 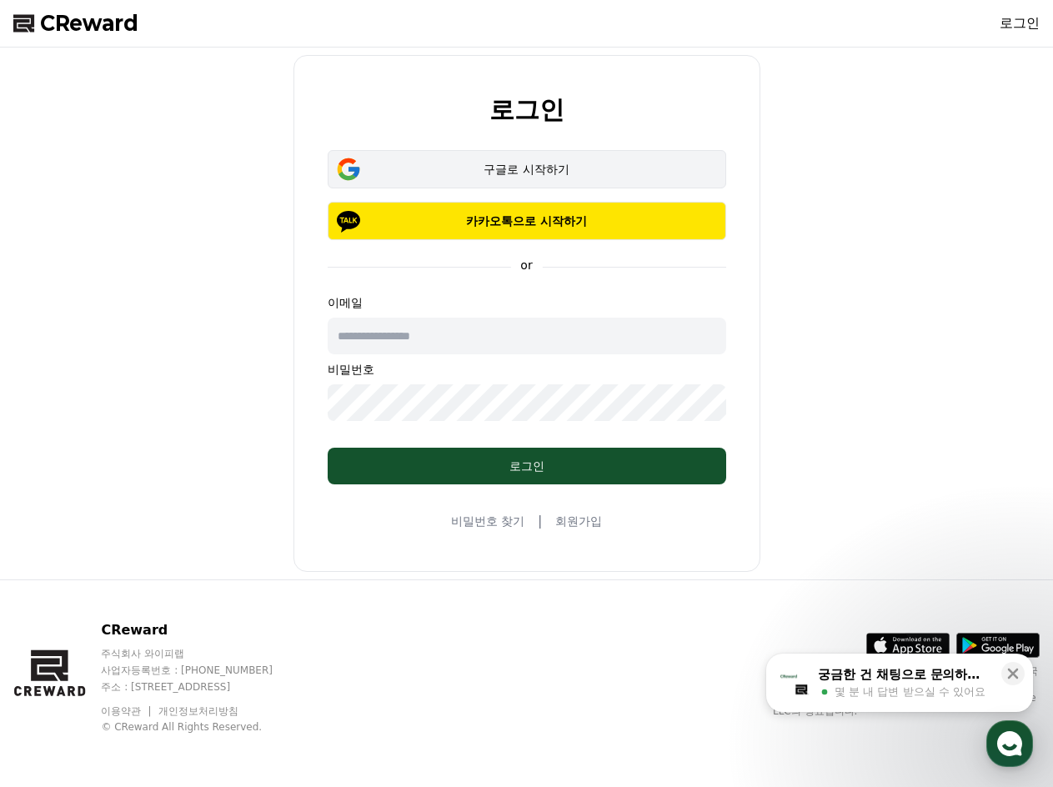 What do you see at coordinates (526, 265) in the screenshot?
I see `p: or` at bounding box center [526, 265].